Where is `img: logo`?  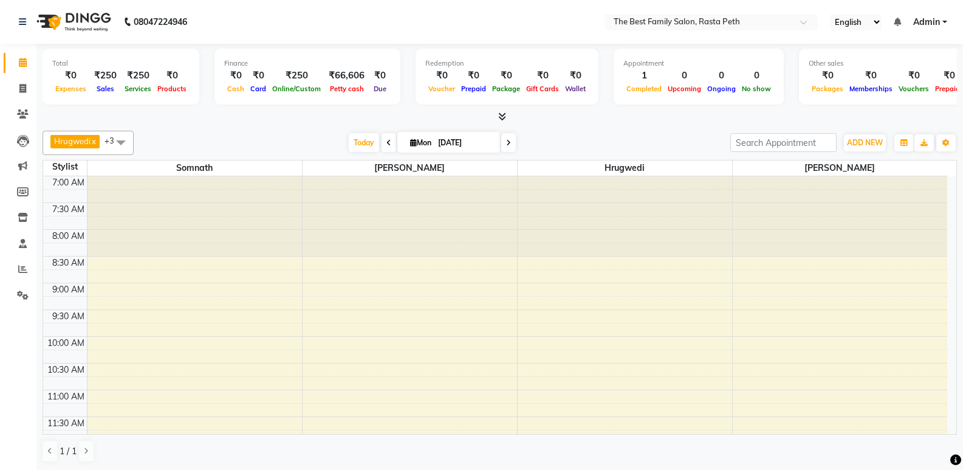 img: logo is located at coordinates (72, 22).